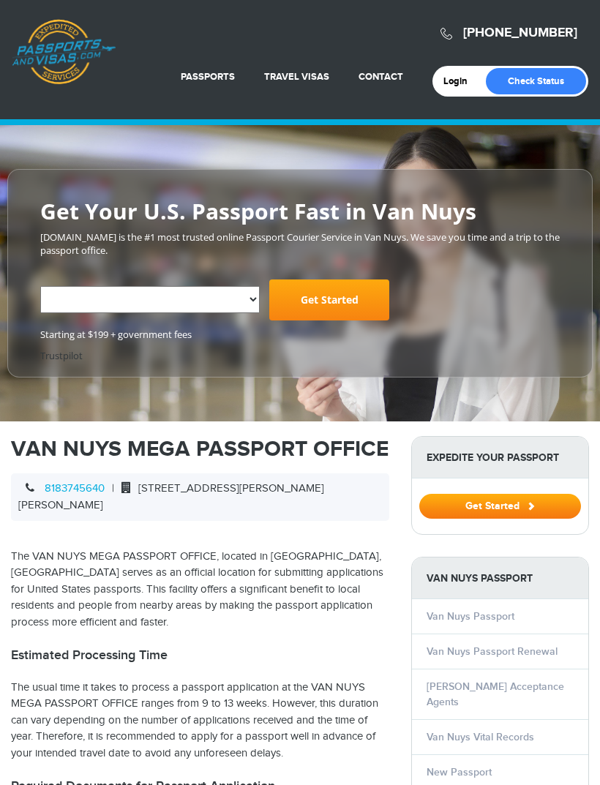  Describe the element at coordinates (471, 616) in the screenshot. I see `a: Van Nuys Passport` at that location.